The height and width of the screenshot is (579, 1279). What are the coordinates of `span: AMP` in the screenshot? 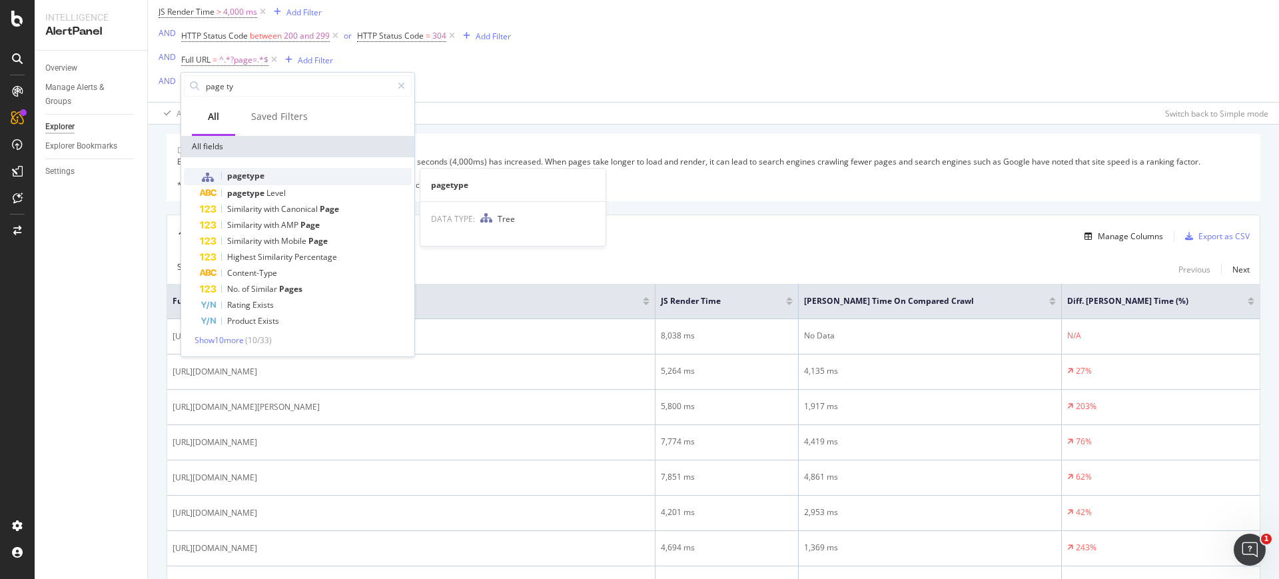 It's located at (290, 224).